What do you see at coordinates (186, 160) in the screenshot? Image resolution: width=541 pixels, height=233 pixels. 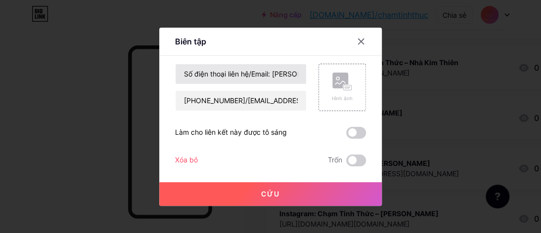 I see `font: Xóa bỏ` at bounding box center [186, 160].